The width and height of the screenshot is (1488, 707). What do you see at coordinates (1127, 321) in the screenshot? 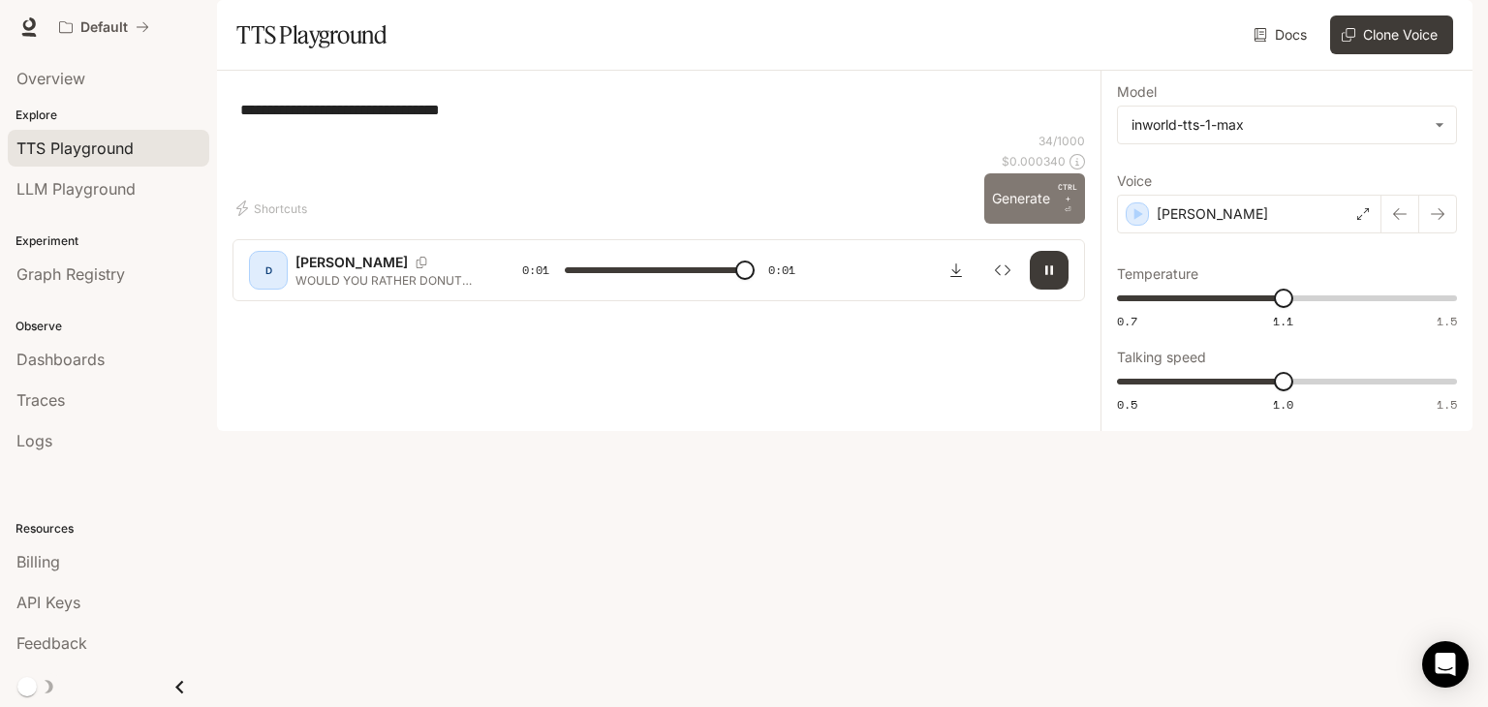
I see `span: 0.7` at bounding box center [1127, 321].